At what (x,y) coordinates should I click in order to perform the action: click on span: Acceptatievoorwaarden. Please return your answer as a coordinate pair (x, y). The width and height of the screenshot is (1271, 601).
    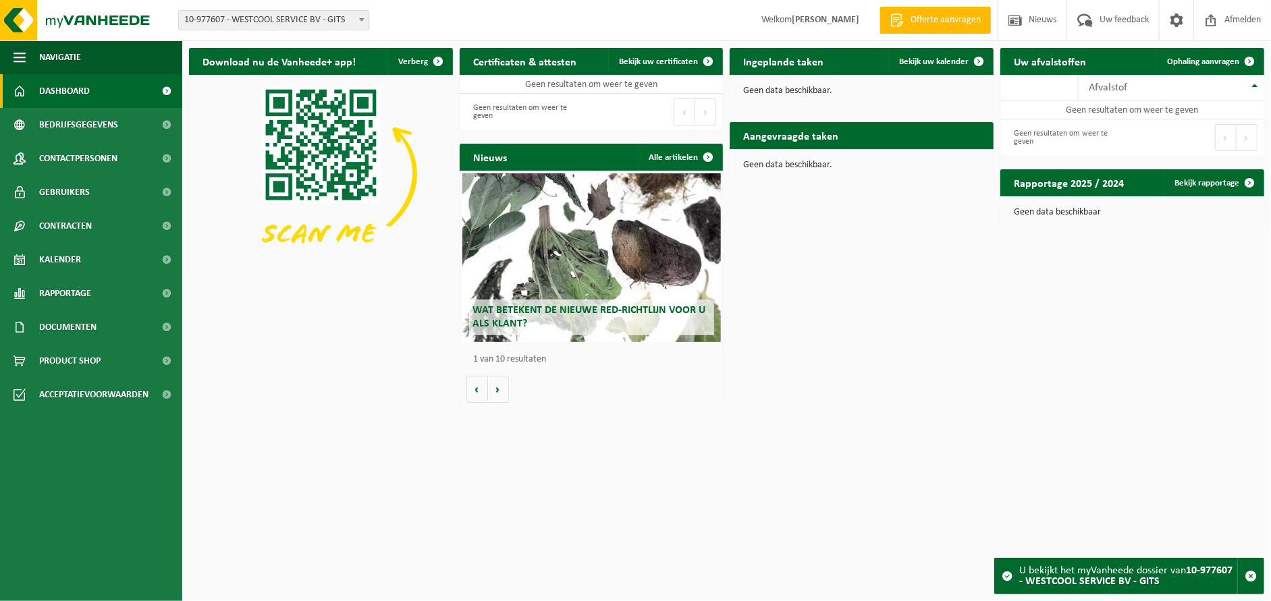
    Looking at the image, I should click on (94, 395).